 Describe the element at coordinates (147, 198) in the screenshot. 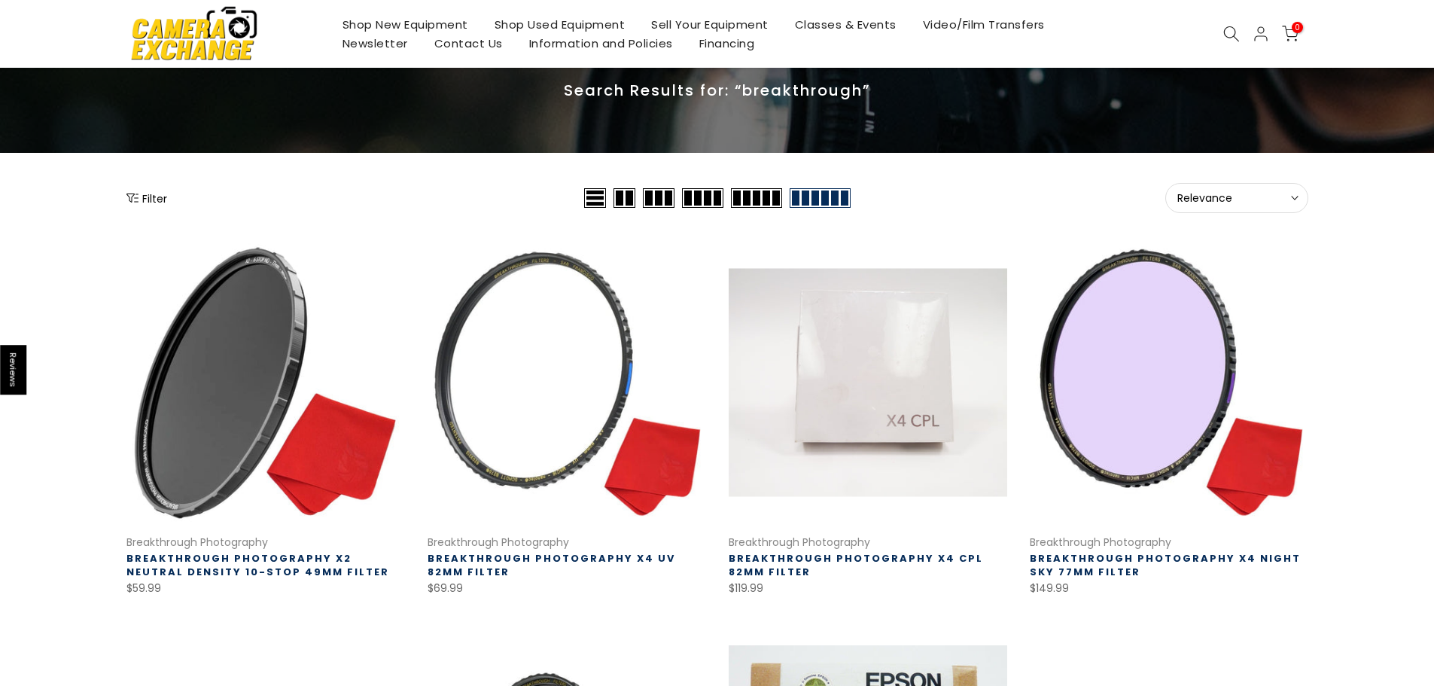

I see `button: Show filters` at that location.